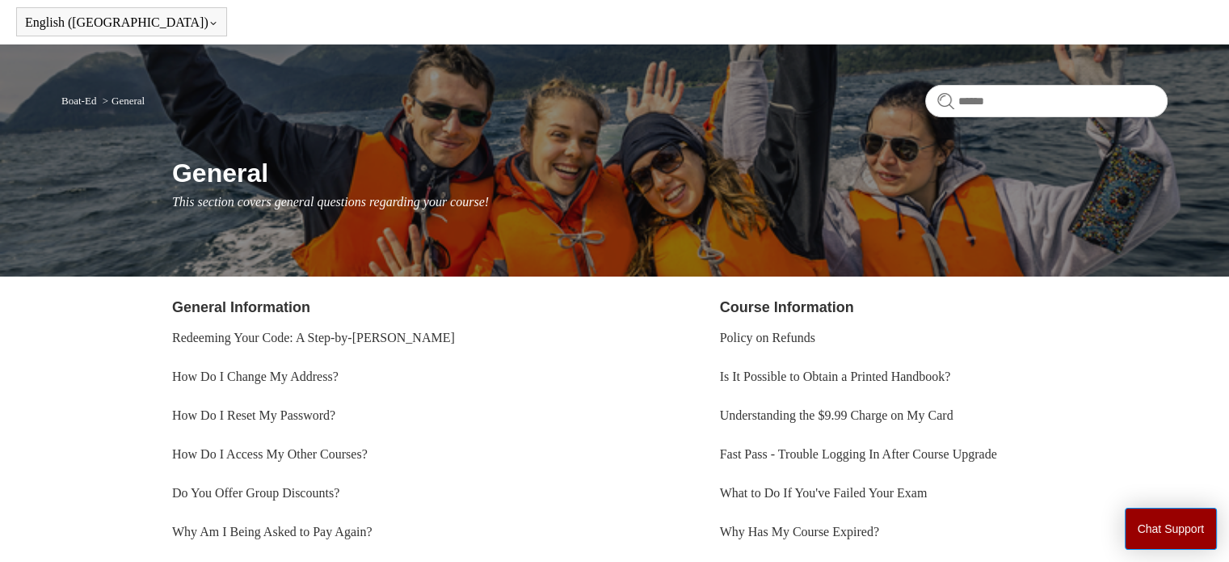 Image resolution: width=1229 pixels, height=562 pixels. What do you see at coordinates (835, 376) in the screenshot?
I see `a: Is It Possible to Obtain a Printed Handbook?` at bounding box center [835, 376].